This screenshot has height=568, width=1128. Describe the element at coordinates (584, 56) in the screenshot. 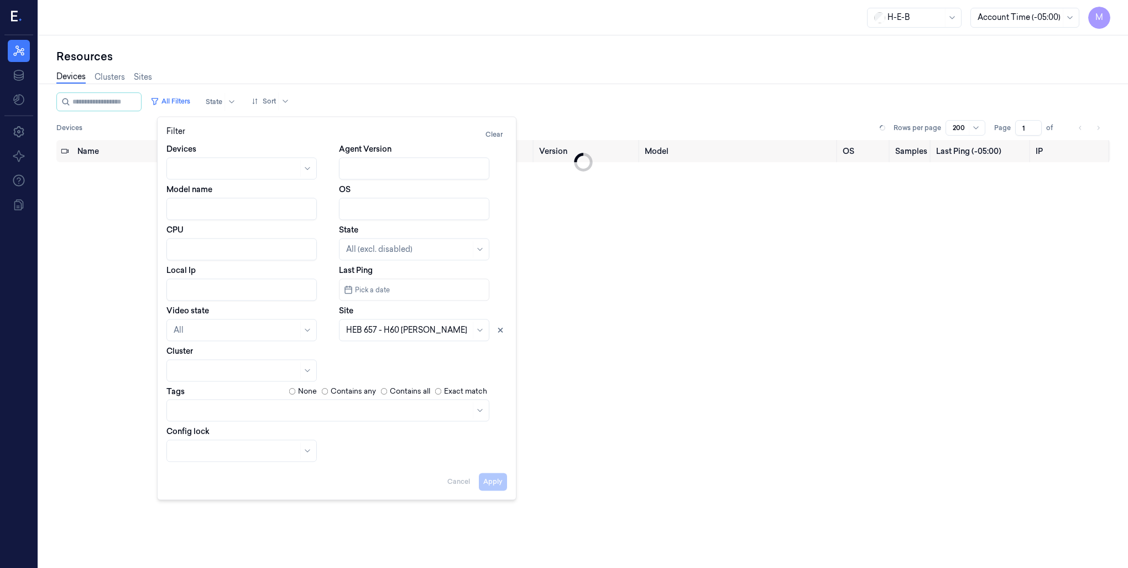

I see `div: Resources` at that location.